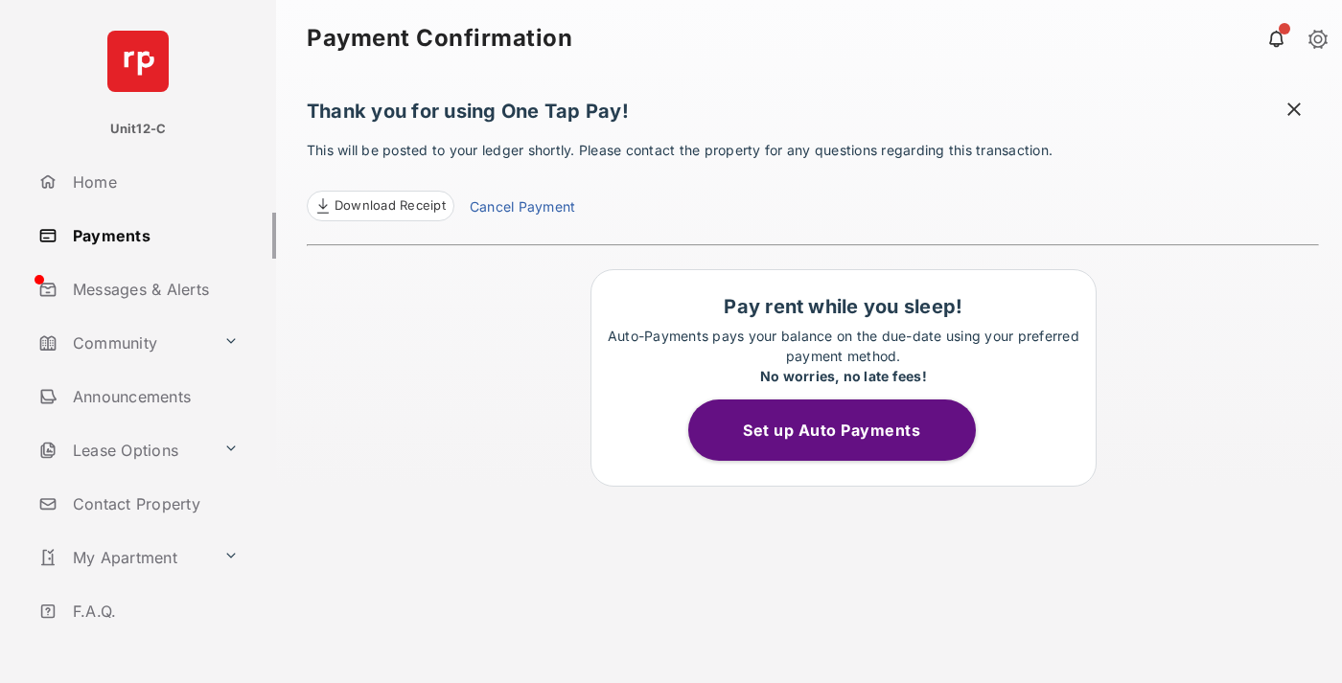  Describe the element at coordinates (123, 558) in the screenshot. I see `a: My Apartment` at that location.